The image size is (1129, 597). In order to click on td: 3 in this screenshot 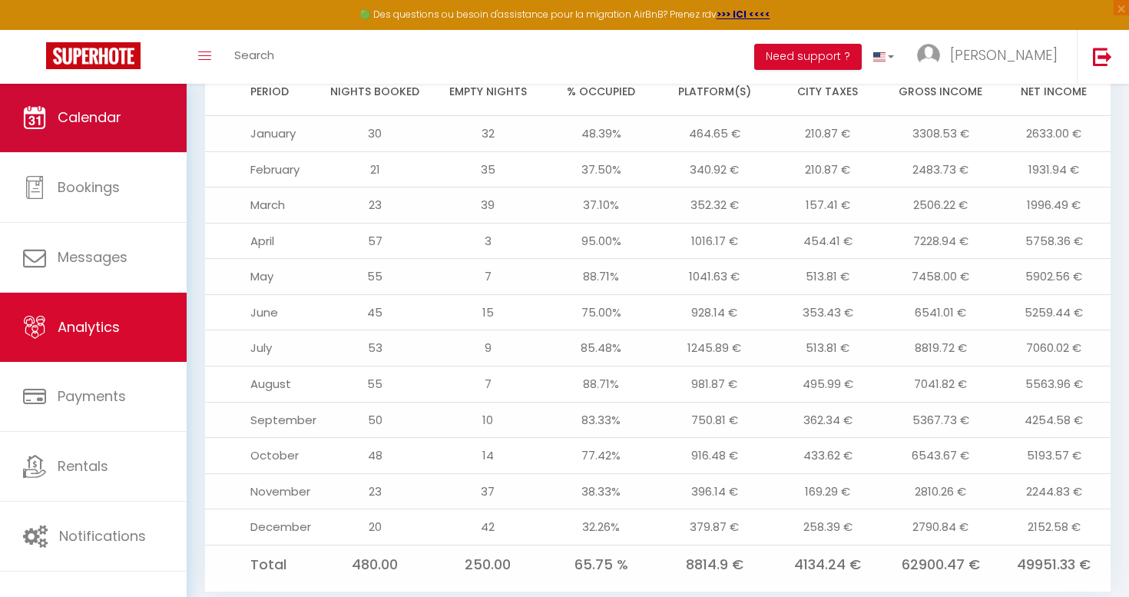, I will do `click(488, 240)`.